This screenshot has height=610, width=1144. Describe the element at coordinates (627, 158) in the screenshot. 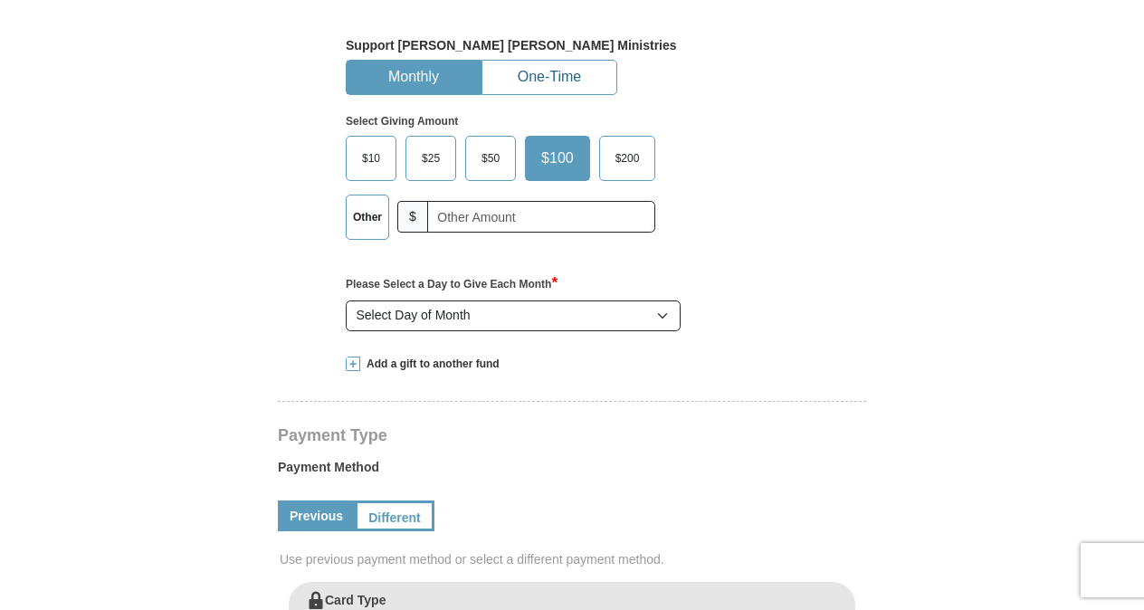

I see `span: $200` at that location.